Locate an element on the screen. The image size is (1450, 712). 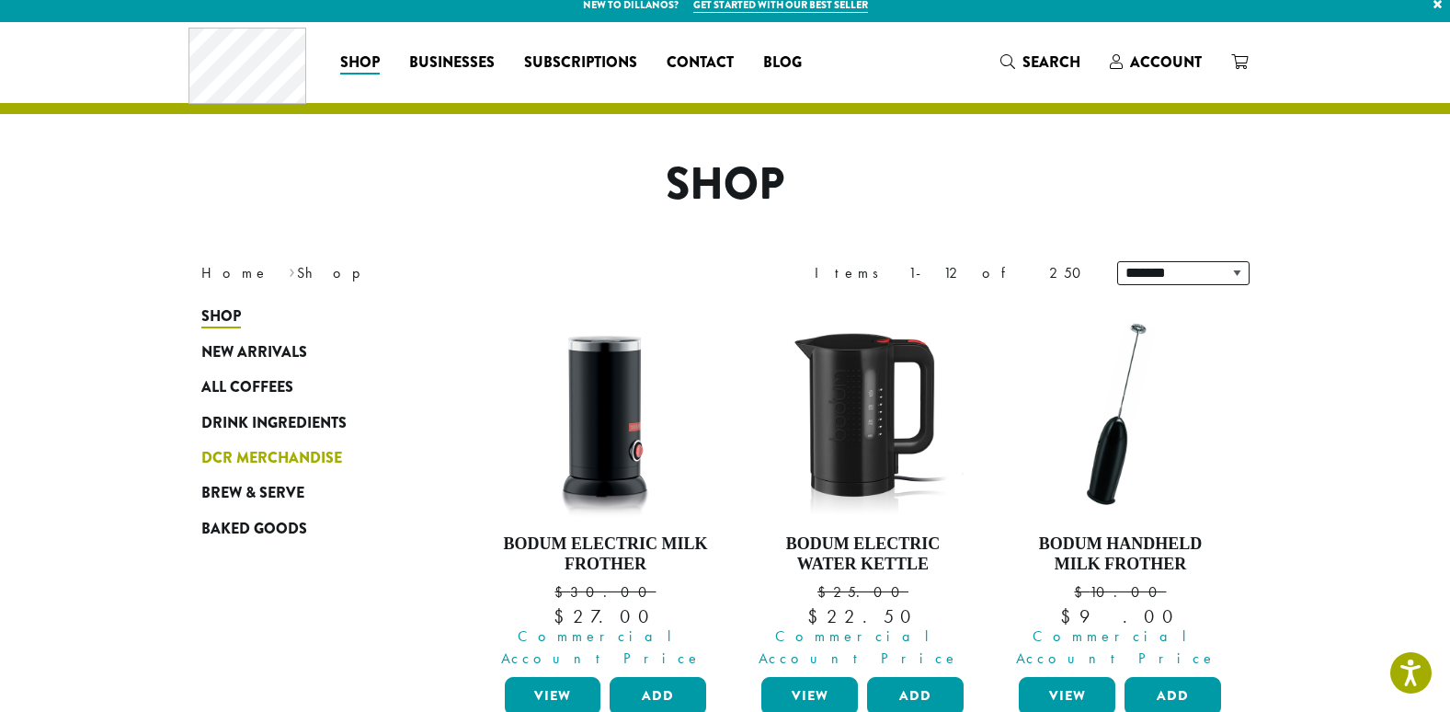
span: Drink Ingredients is located at coordinates (274, 423).